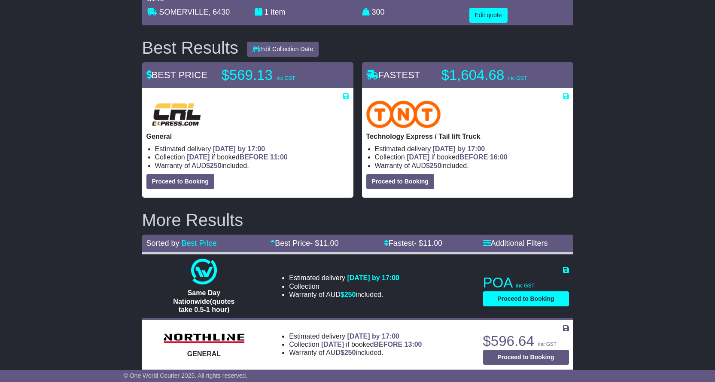 Image resolution: width=715 pixels, height=382 pixels. What do you see at coordinates (526, 341) in the screenshot?
I see `p: $596.64` at bounding box center [526, 341].